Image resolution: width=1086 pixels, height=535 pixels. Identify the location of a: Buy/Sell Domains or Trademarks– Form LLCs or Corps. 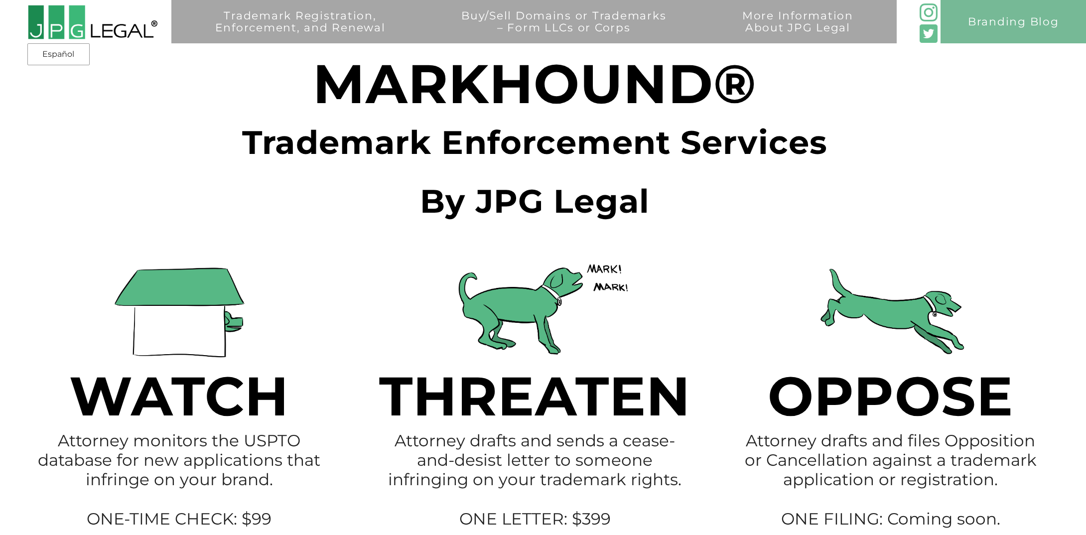
(564, 31).